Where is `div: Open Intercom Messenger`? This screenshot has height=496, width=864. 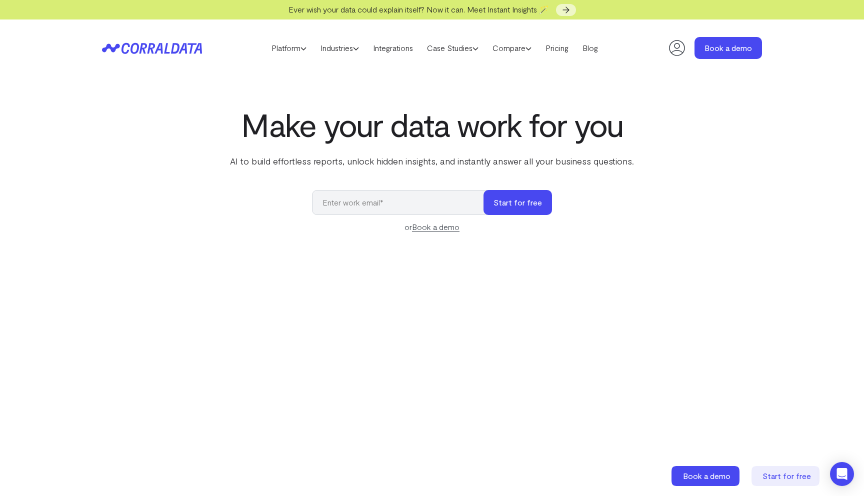
div: Open Intercom Messenger is located at coordinates (842, 474).